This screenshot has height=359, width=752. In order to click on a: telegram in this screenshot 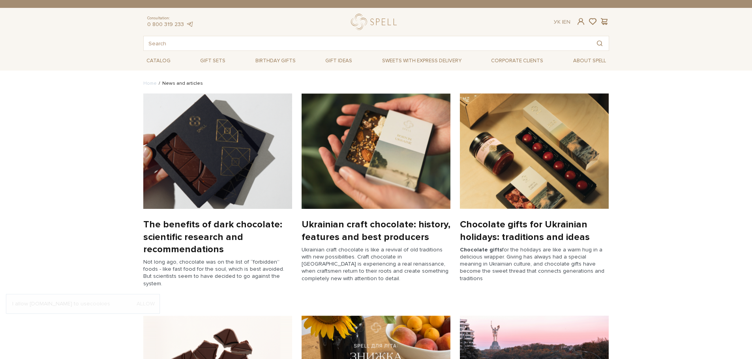, I will do `click(190, 24)`.